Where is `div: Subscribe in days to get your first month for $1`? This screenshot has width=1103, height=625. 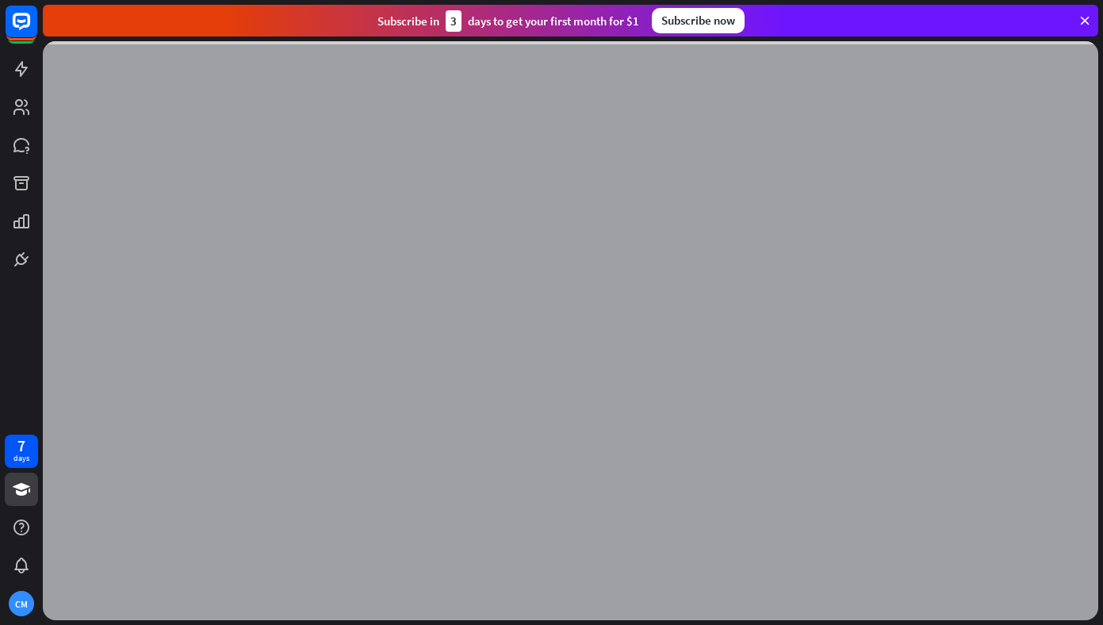
div: Subscribe in days to get your first month for $1 is located at coordinates (508, 21).